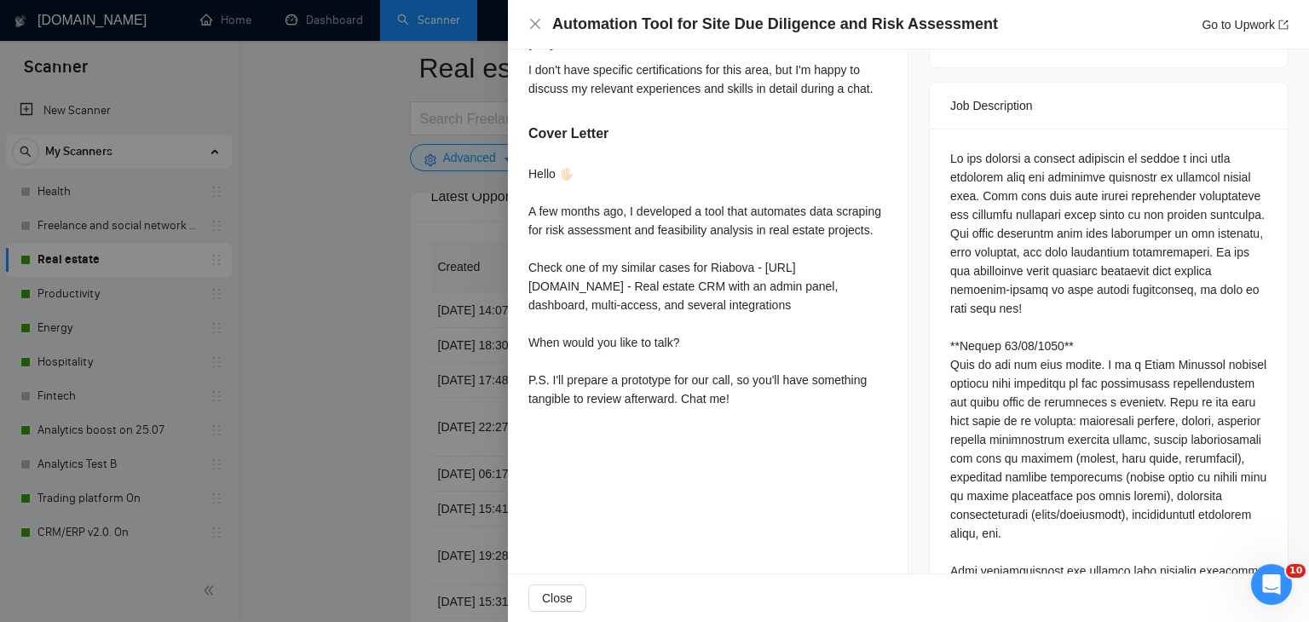 The image size is (1309, 622). What do you see at coordinates (535, 24) in the screenshot?
I see `span: close` at bounding box center [535, 24].